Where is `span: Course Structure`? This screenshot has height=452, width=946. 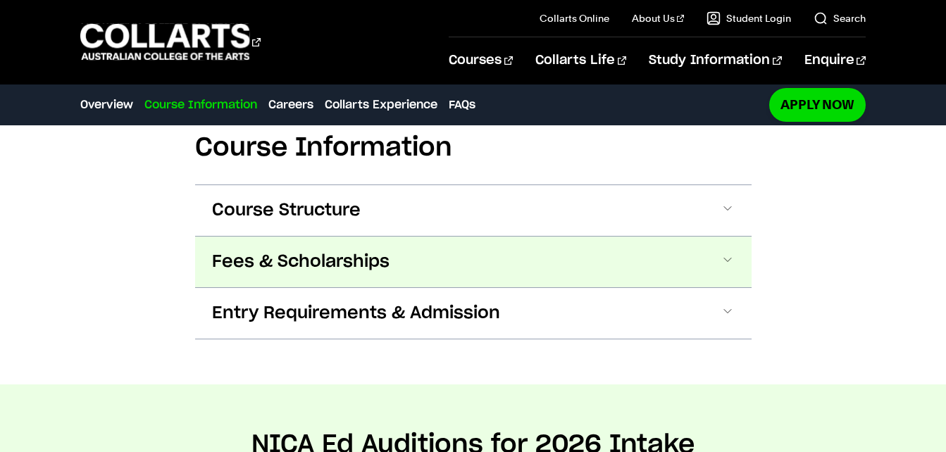 span: Course Structure is located at coordinates (286, 211).